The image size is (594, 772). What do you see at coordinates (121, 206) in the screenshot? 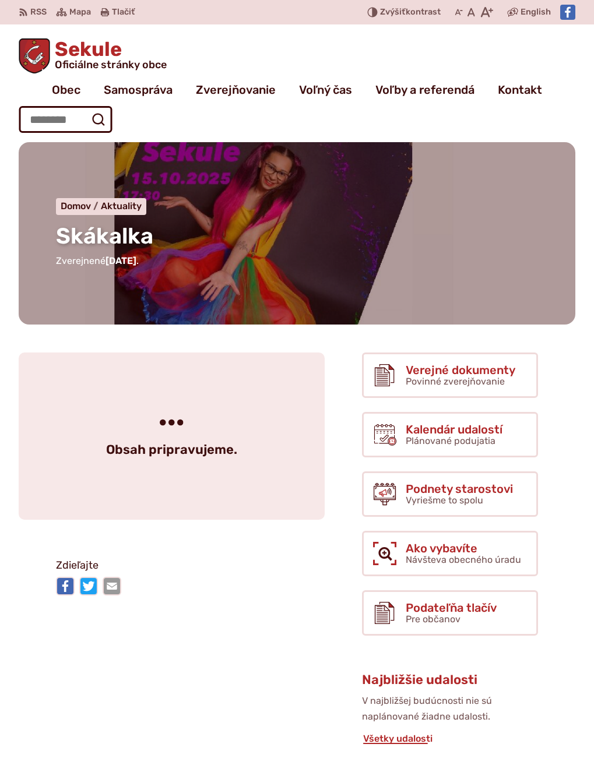
I see `a: Aktuality` at bounding box center [121, 206].